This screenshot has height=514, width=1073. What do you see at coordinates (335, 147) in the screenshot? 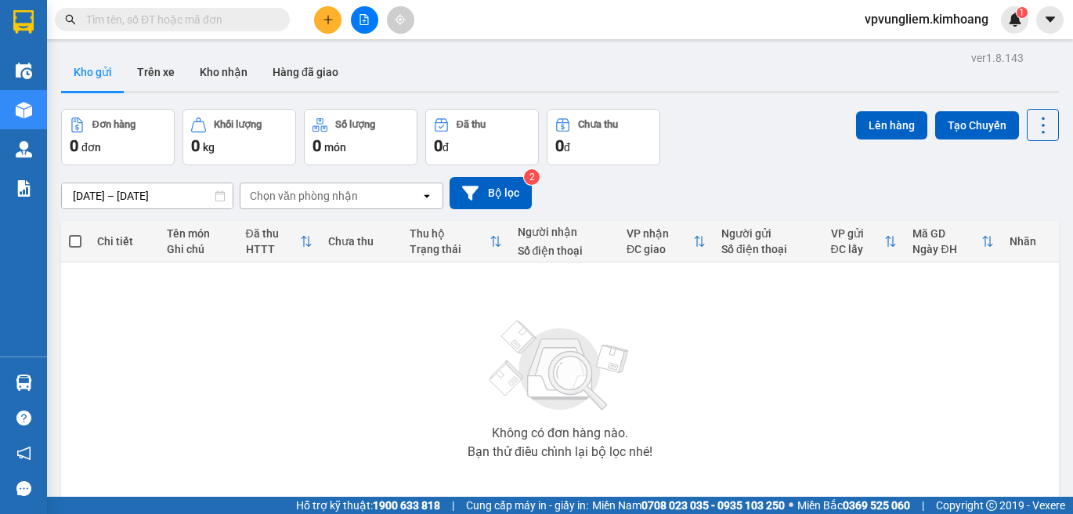
I see `span: món` at bounding box center [335, 147].